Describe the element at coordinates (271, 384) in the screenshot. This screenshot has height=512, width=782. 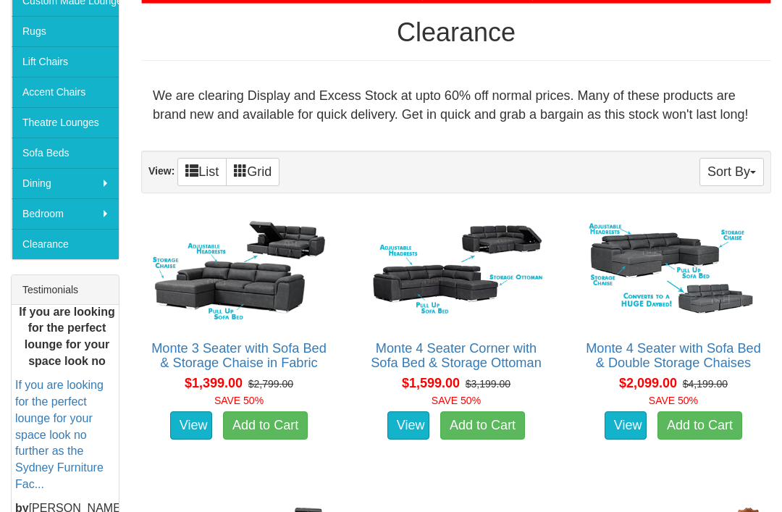
I see `del: $2,799.00` at that location.